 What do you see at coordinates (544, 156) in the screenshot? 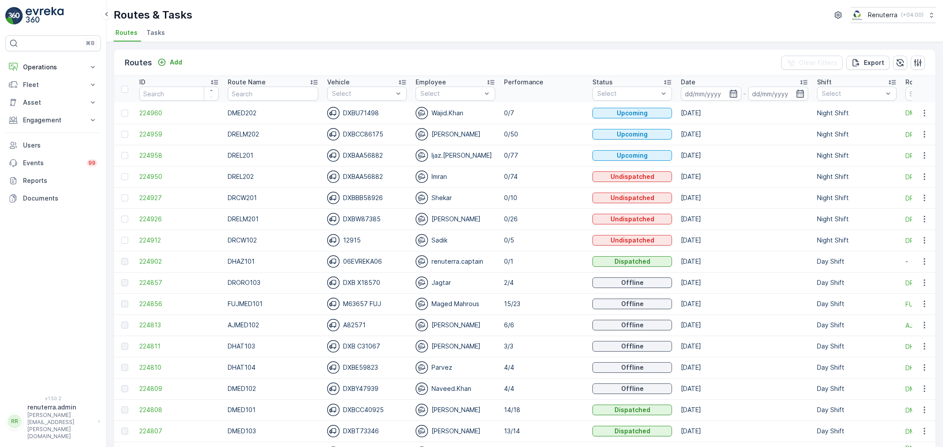
I see `p: 0/77` at bounding box center [544, 156].